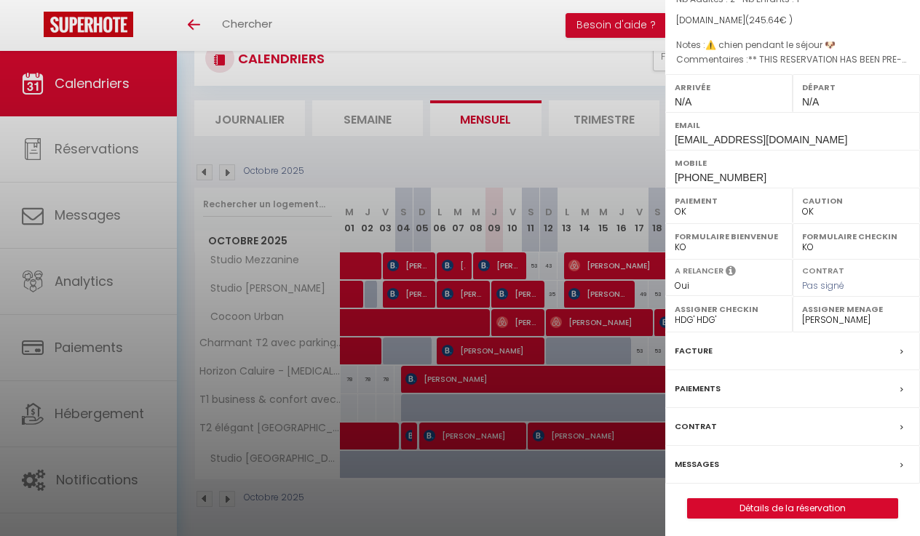 The height and width of the screenshot is (536, 920). Describe the element at coordinates (792, 45) in the screenshot. I see `p: Notes :` at that location.